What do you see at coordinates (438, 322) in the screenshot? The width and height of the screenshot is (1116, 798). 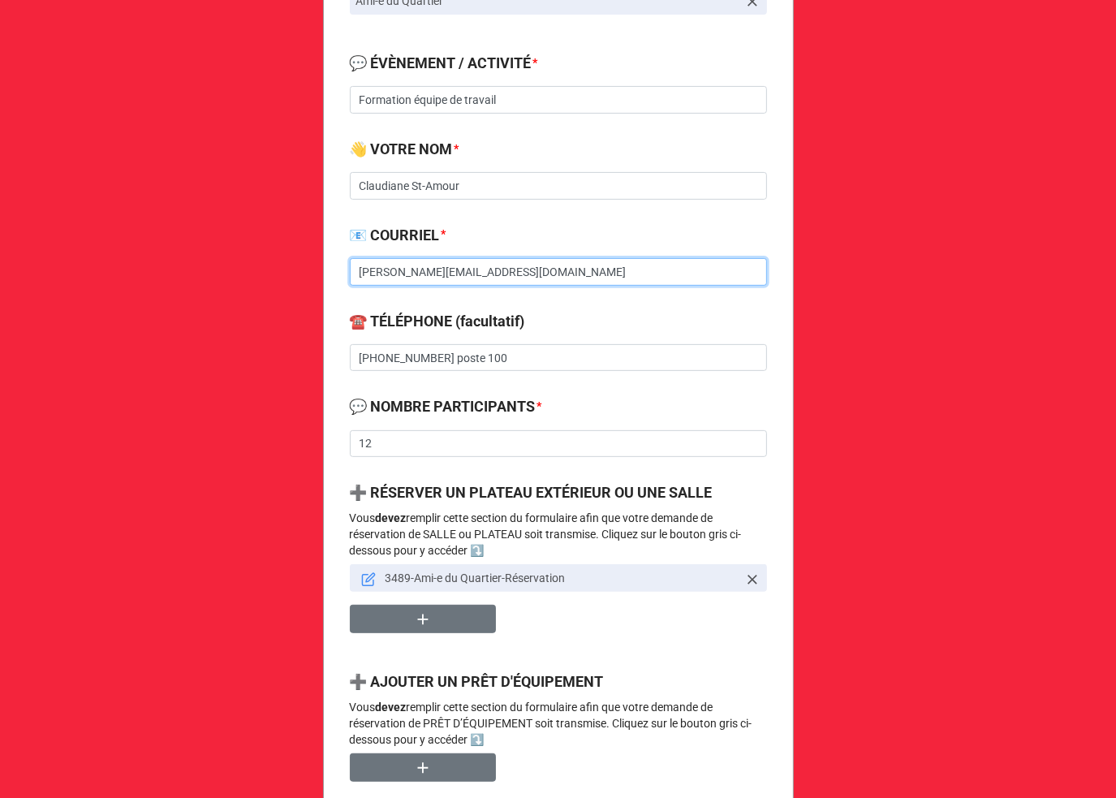 I see `label: ☎️ TÉLÉPHONE (facultatif)` at bounding box center [438, 322].